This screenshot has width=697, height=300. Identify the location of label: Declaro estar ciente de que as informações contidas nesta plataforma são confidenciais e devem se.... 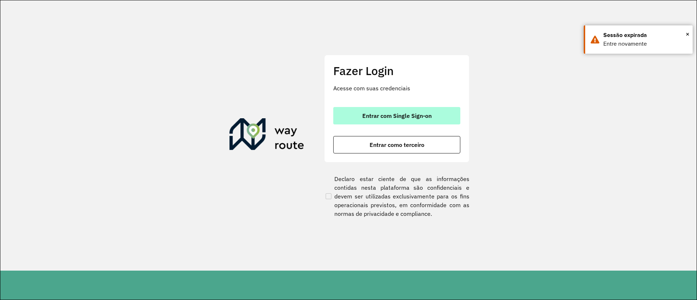
(397, 196).